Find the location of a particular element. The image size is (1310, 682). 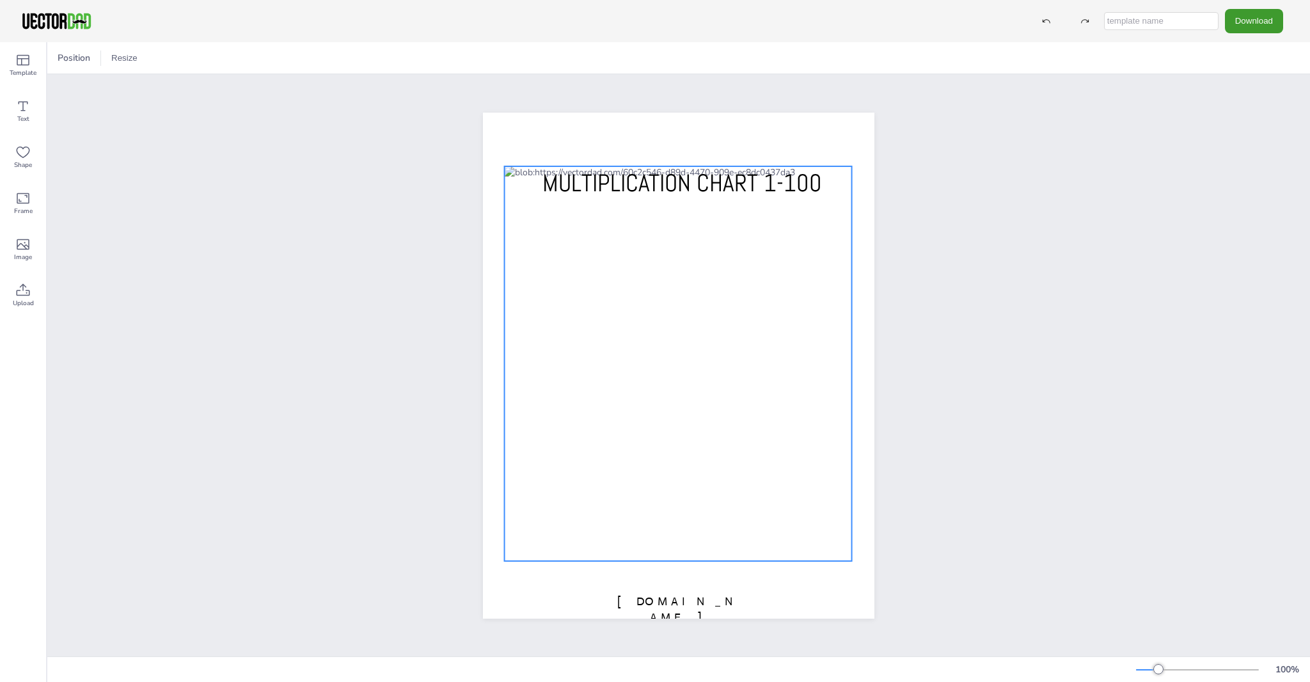

div: 100 % is located at coordinates (1287, 669).